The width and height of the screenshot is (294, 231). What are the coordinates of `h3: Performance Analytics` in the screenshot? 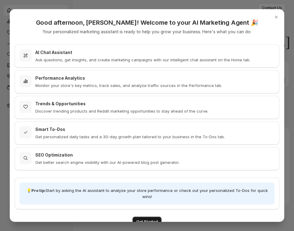 It's located at (129, 78).